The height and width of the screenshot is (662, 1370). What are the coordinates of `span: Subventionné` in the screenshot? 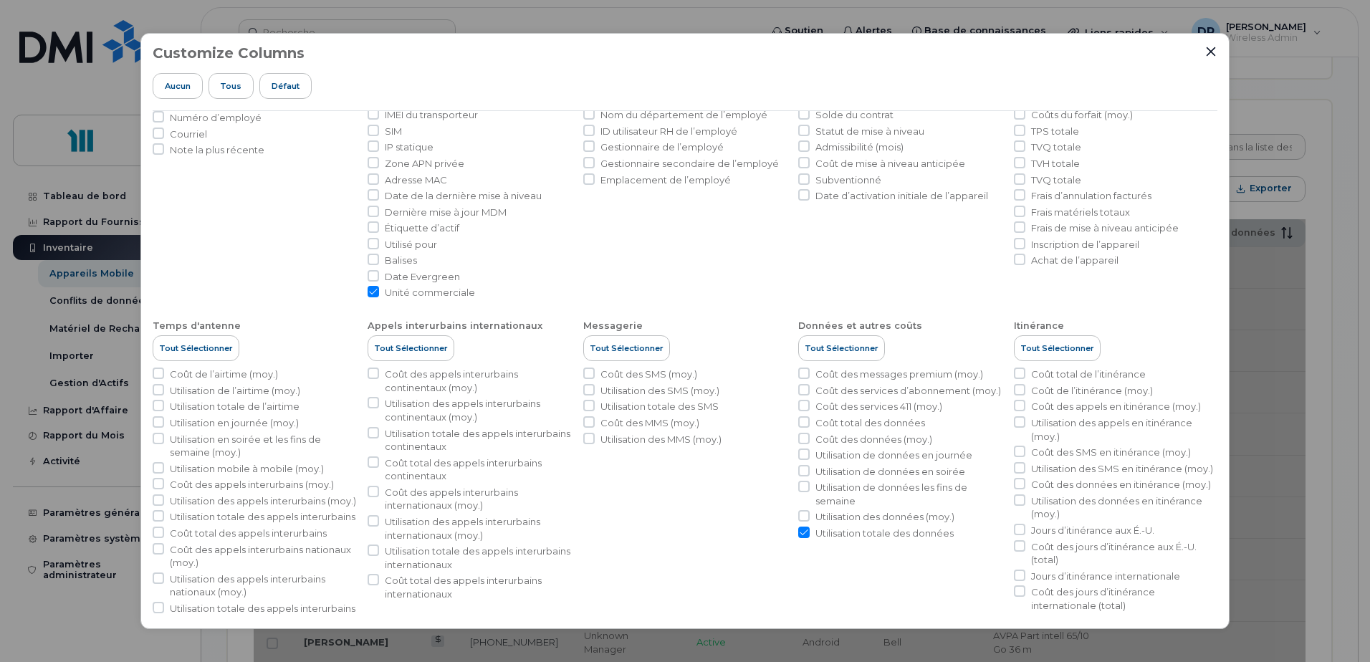 It's located at (848, 180).